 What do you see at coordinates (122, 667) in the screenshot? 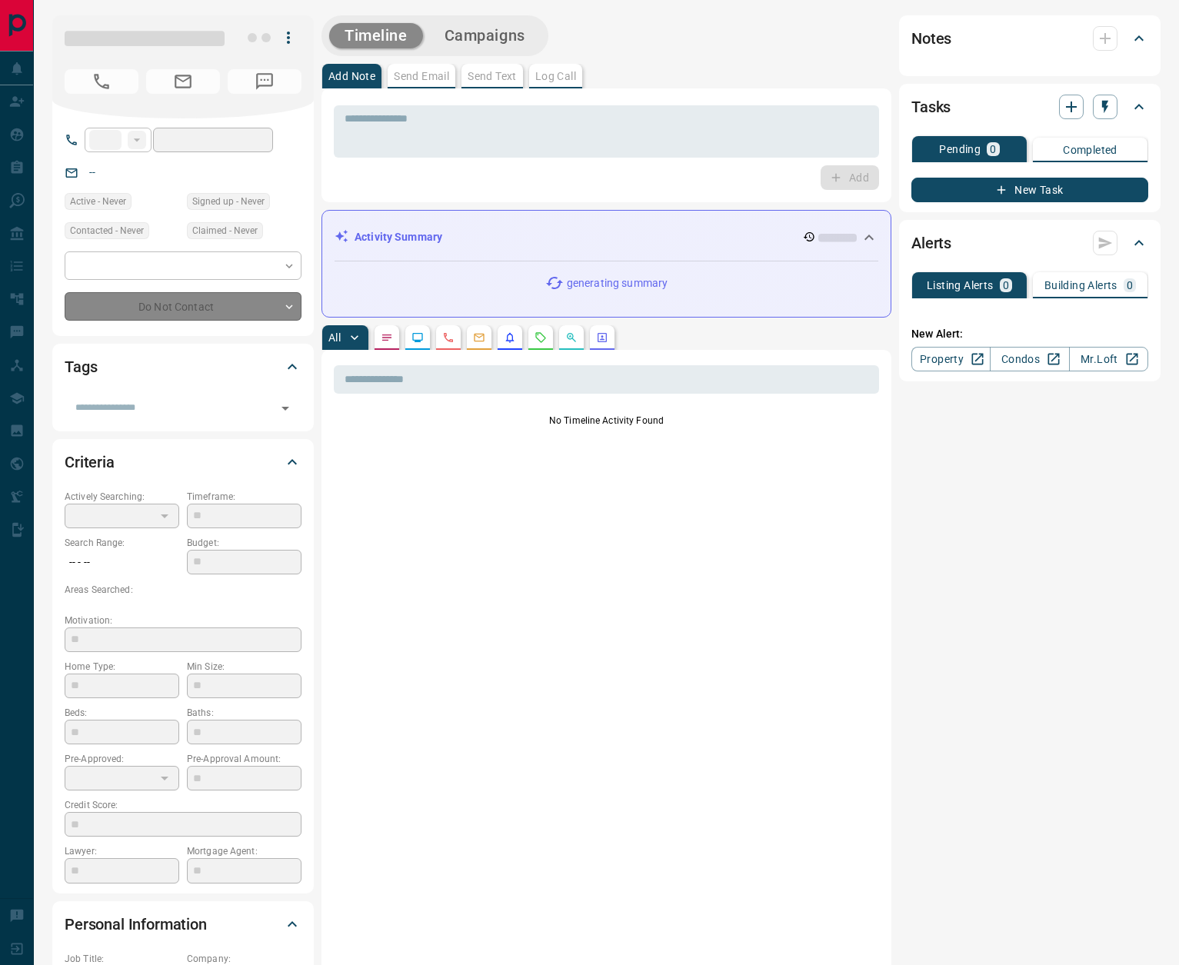
I see `p: Home Type:` at bounding box center [122, 667].